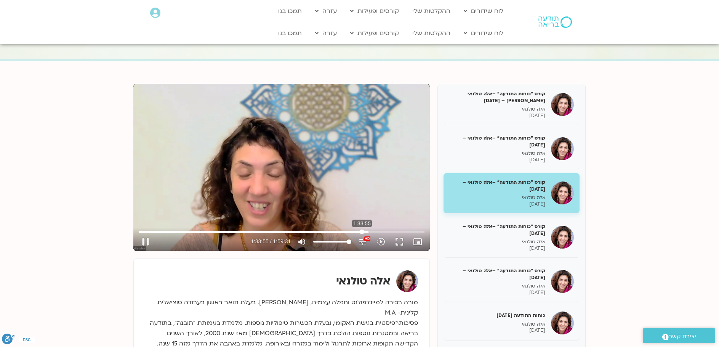  What do you see at coordinates (683, 336) in the screenshot?
I see `span: יצירת קשר` at bounding box center [683, 336].